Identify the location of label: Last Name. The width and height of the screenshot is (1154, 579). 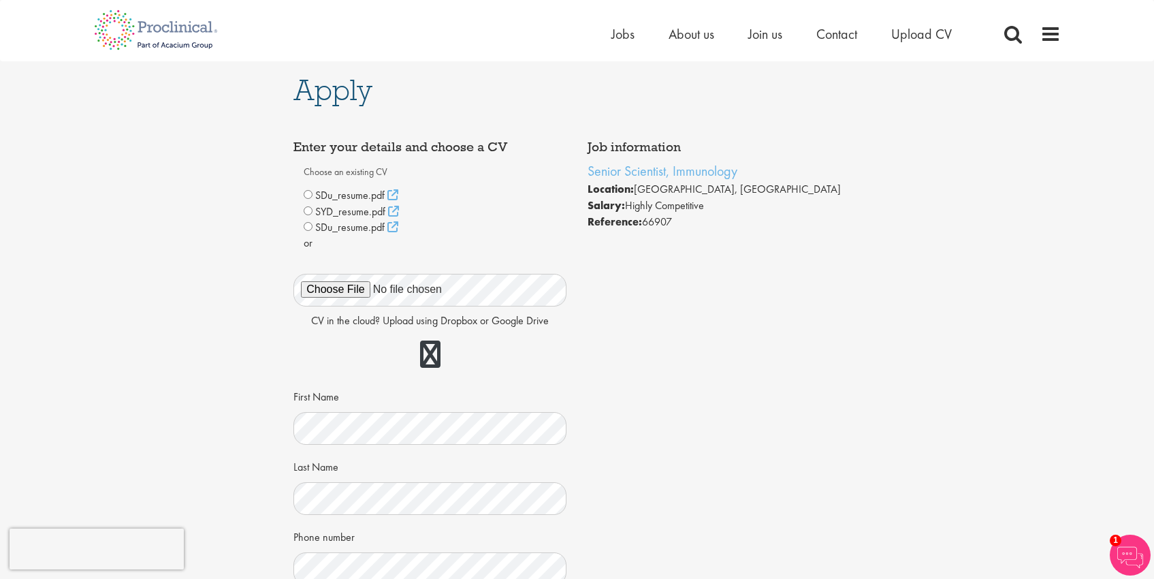
(316, 465).